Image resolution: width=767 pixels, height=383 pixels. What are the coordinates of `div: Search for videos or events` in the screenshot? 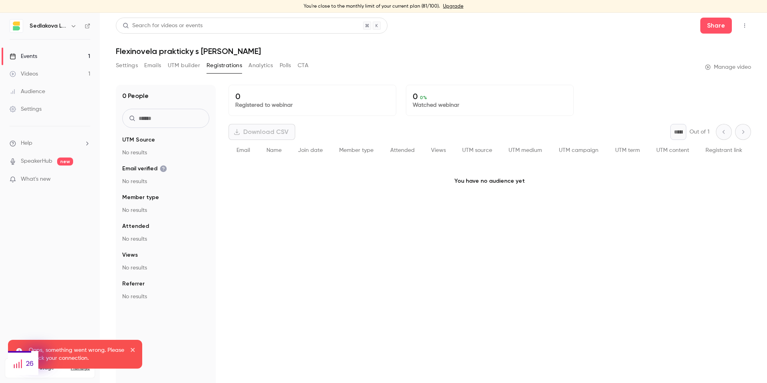 It's located at (163, 26).